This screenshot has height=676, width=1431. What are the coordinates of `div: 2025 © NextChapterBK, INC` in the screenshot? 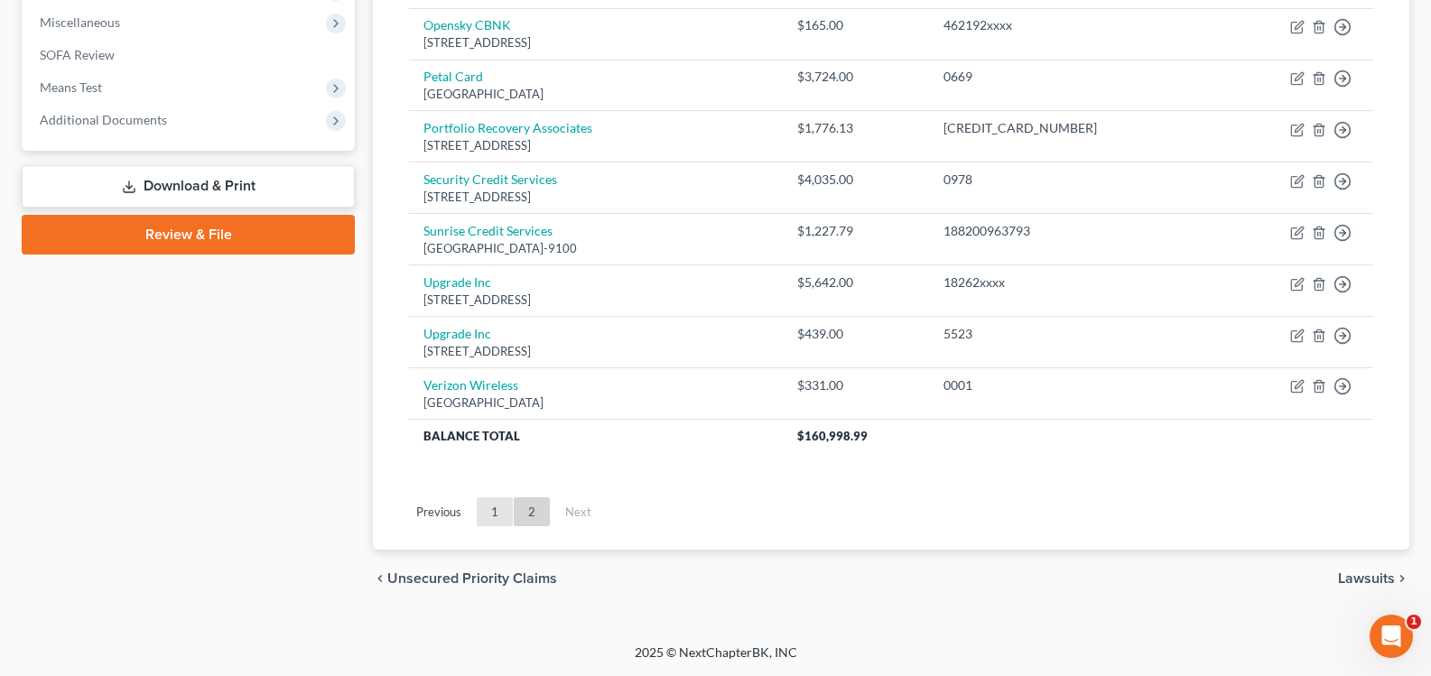 It's located at (716, 660).